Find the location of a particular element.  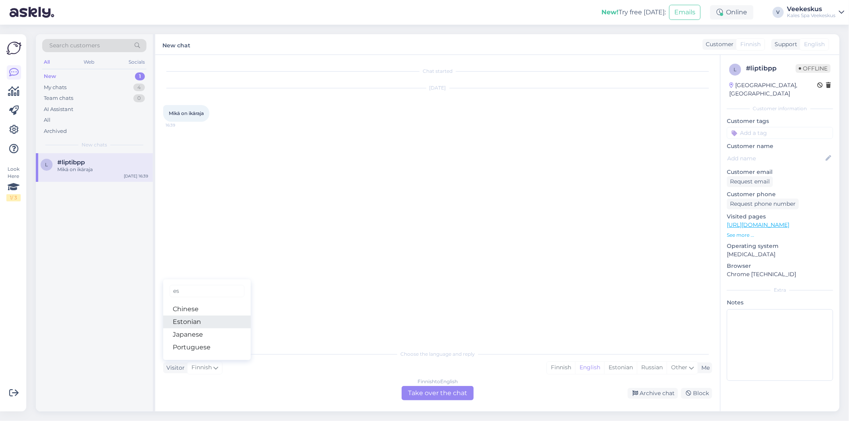

div: Extra is located at coordinates (780, 290).